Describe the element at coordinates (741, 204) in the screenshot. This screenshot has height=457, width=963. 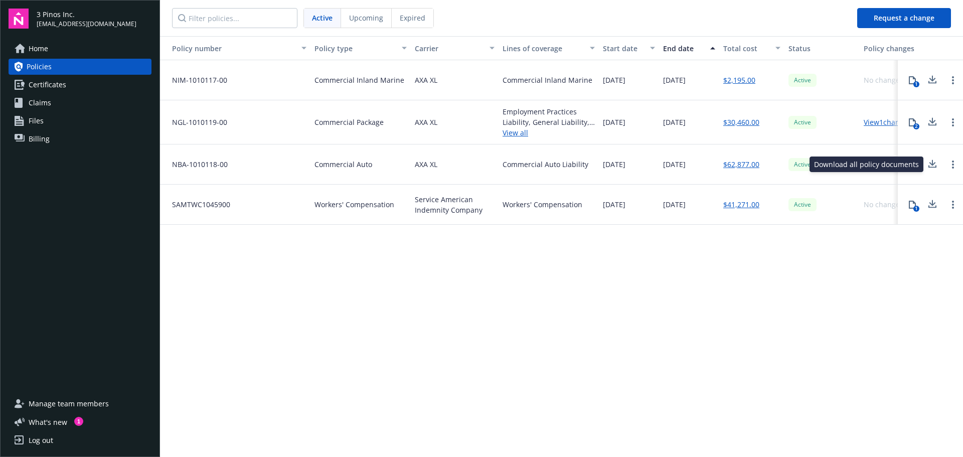
I see `a: $41,271.00` at that location.